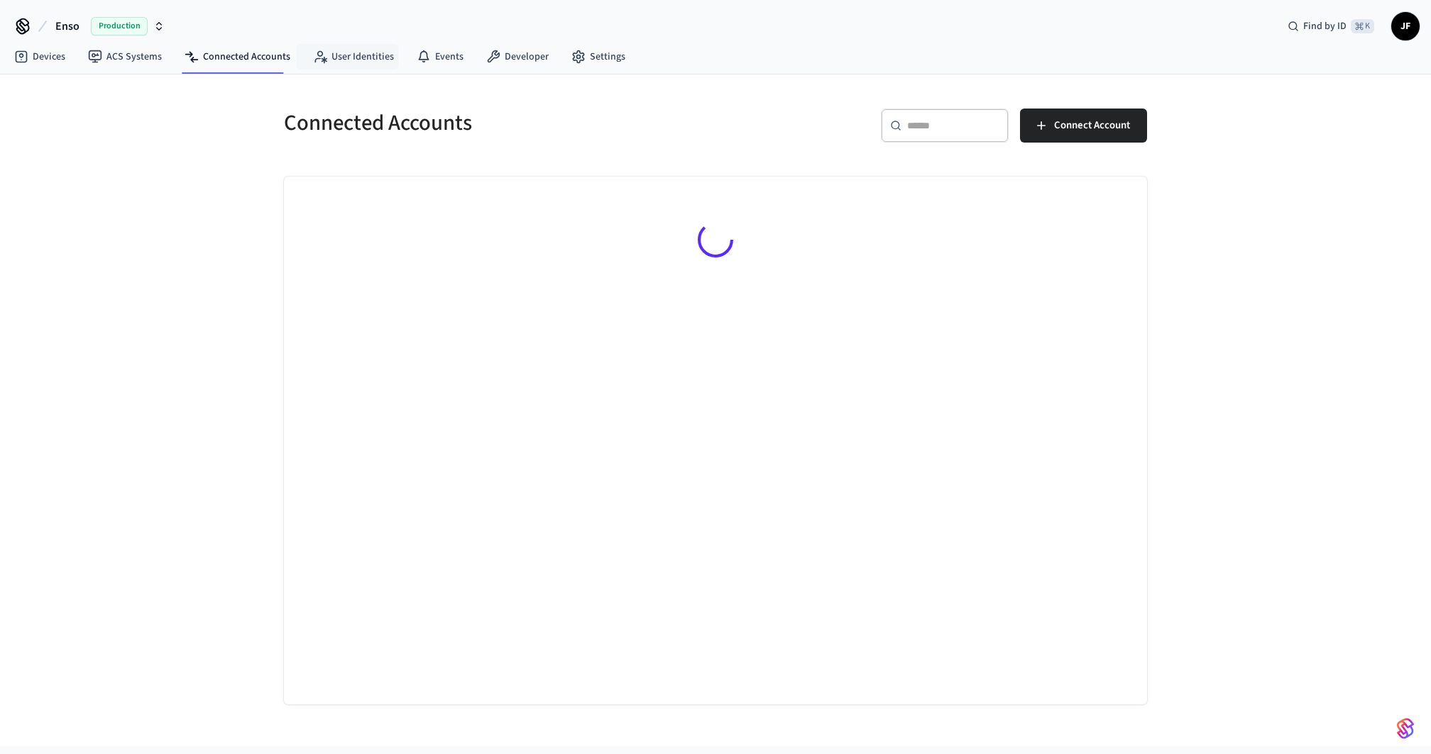 Image resolution: width=1431 pixels, height=754 pixels. I want to click on button: JF, so click(1405, 26).